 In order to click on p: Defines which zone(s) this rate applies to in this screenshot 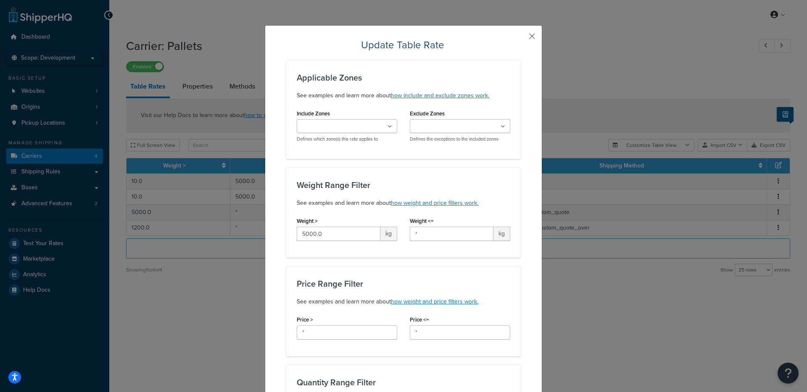, I will do `click(347, 139)`.